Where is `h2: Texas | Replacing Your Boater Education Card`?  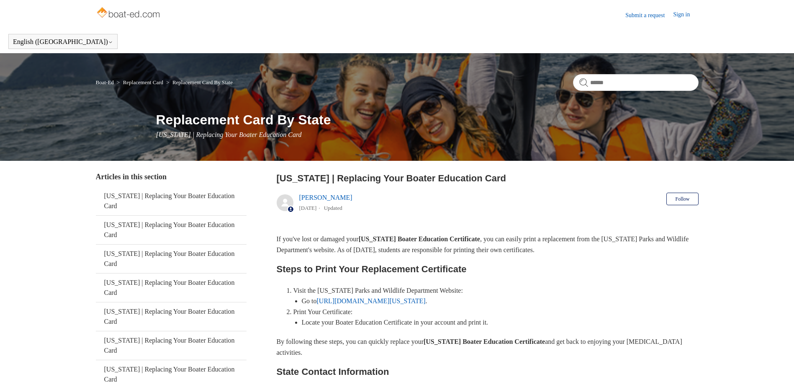
h2: Texas | Replacing Your Boater Education Card is located at coordinates (487, 178).